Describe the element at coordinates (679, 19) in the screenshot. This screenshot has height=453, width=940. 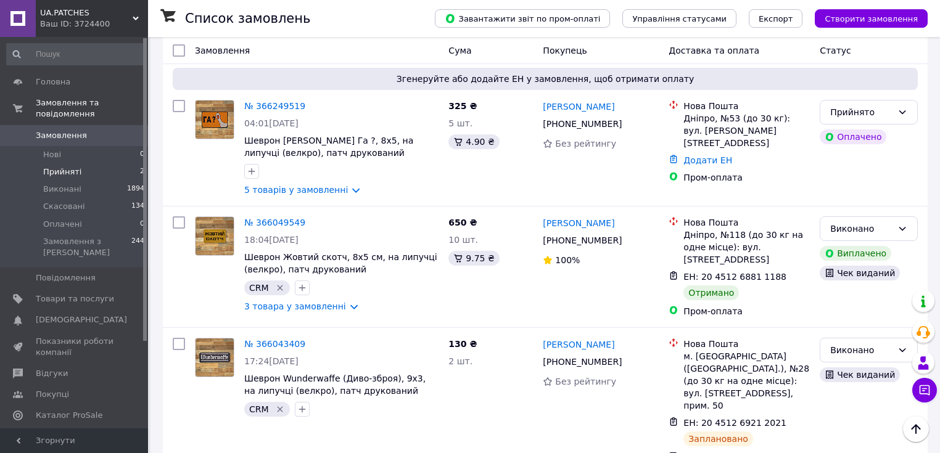
I see `span: Управління статусами` at that location.